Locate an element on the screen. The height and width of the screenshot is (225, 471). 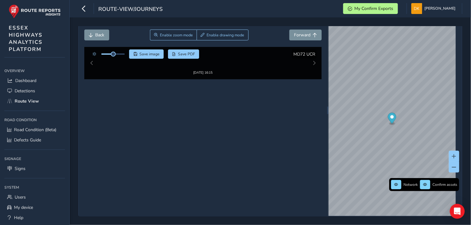
a: My device is located at coordinates (35, 207).